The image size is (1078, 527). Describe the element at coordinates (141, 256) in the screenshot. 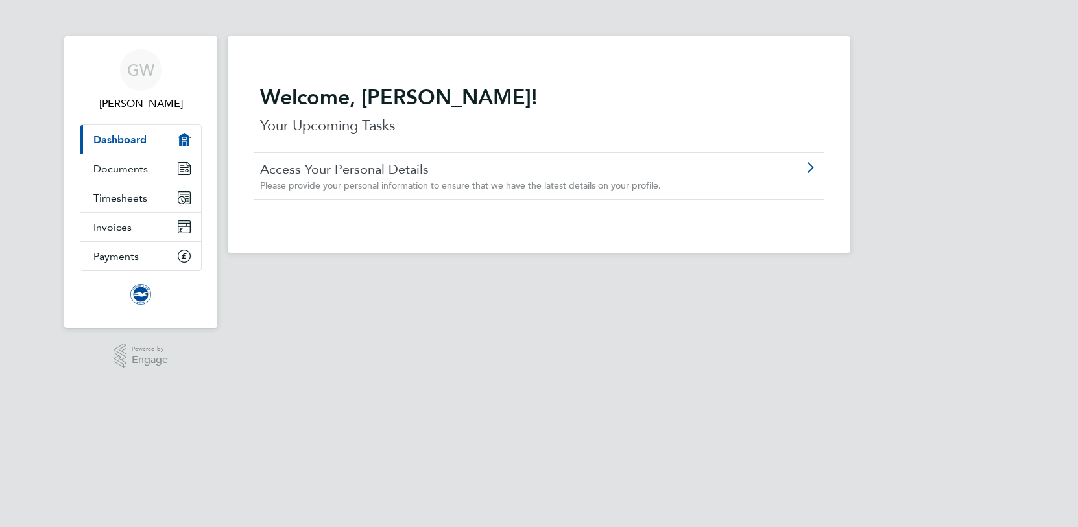

I see `a: Payments` at that location.